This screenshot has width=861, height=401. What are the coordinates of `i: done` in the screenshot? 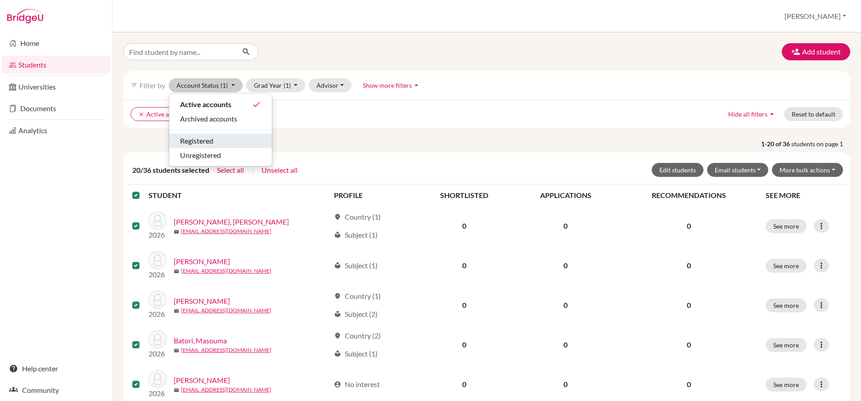 It's located at (257, 104).